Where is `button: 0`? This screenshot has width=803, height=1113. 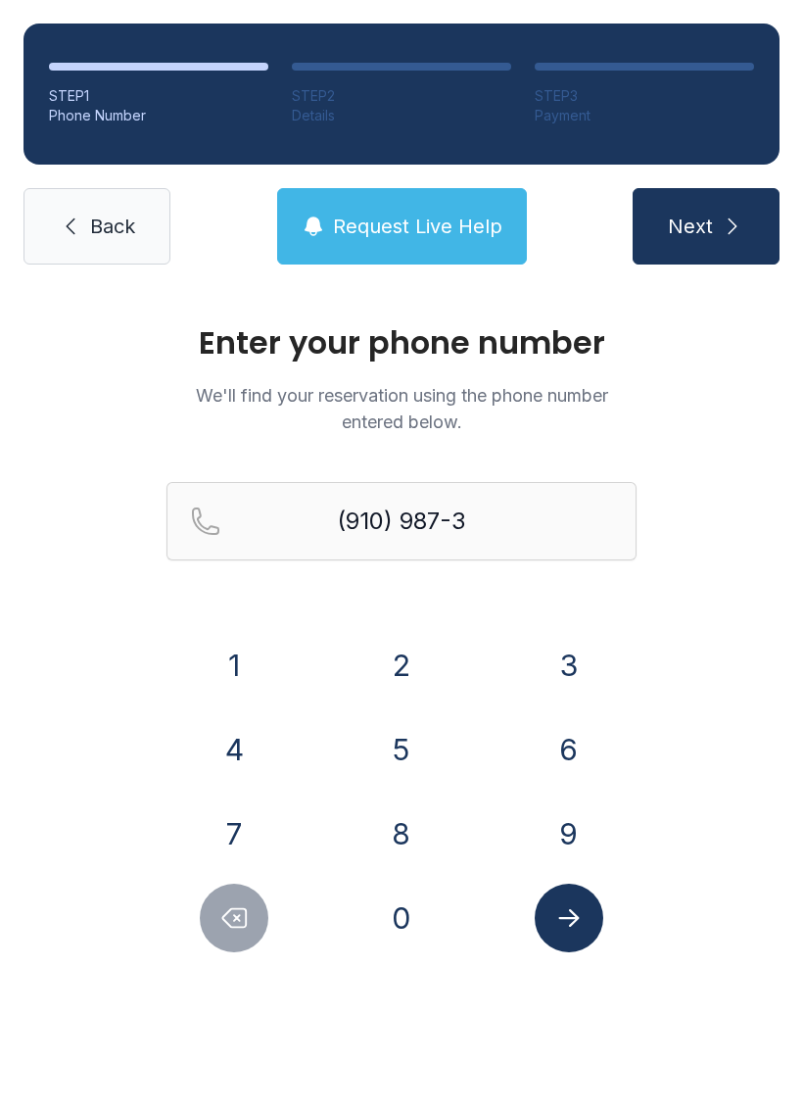
button: 0 is located at coordinates (402, 918).